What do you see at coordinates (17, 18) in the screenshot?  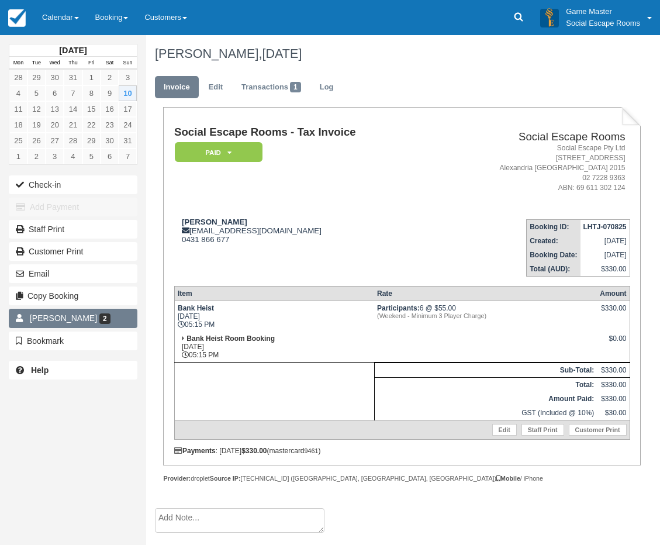 I see `img: checkfront-main-nav-mini-logo.png` at bounding box center [17, 18].